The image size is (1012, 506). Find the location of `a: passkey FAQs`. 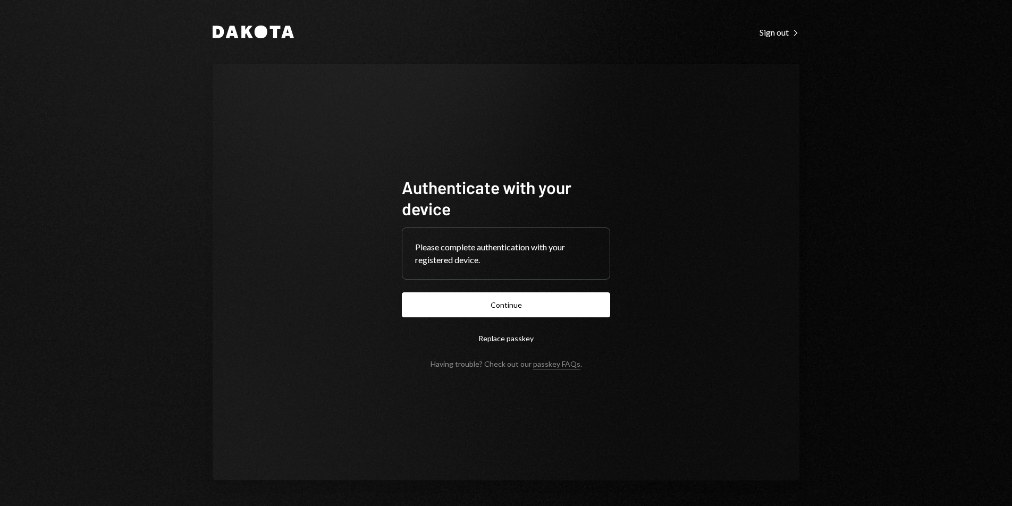

a: passkey FAQs is located at coordinates (556, 364).